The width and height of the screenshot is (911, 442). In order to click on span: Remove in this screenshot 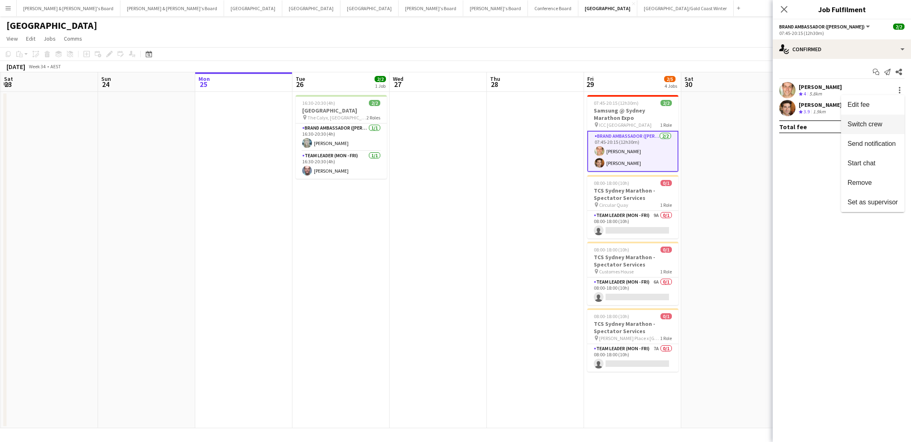, I will do `click(859, 183)`.